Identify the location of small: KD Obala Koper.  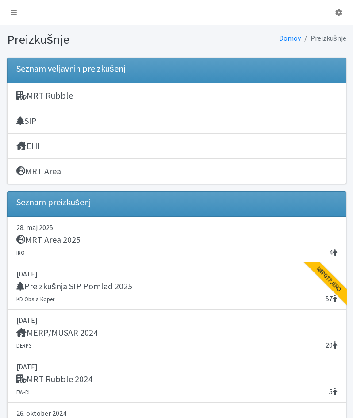
(35, 299).